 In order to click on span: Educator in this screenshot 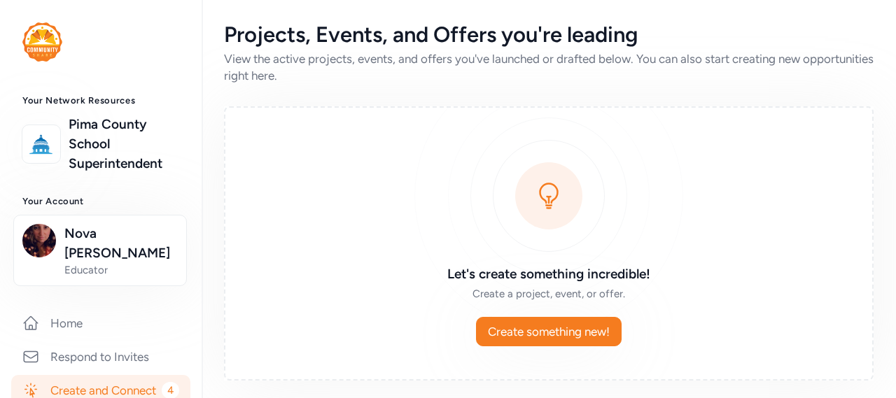, I will do `click(121, 270)`.